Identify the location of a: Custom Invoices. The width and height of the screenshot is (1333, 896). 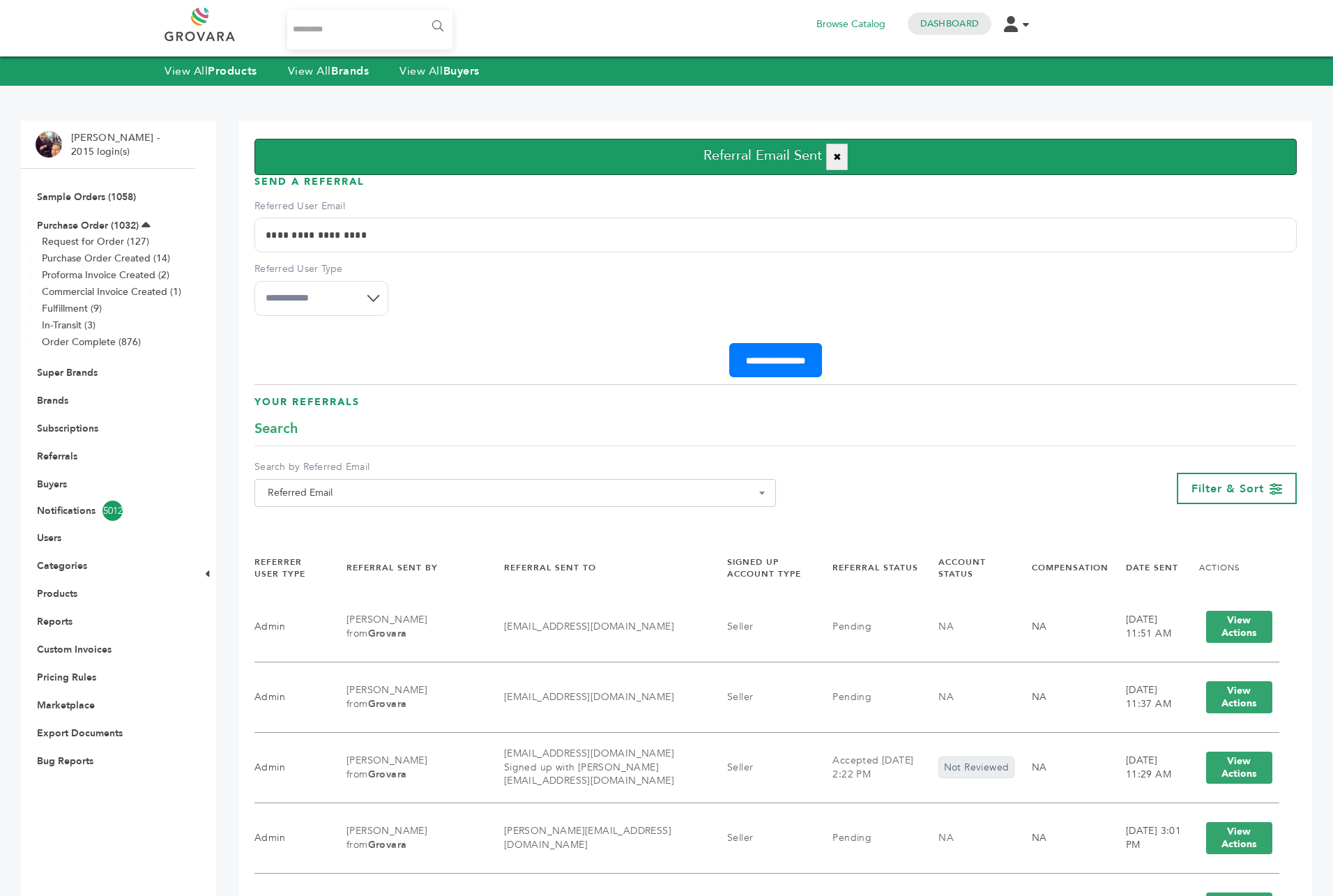
(74, 649).